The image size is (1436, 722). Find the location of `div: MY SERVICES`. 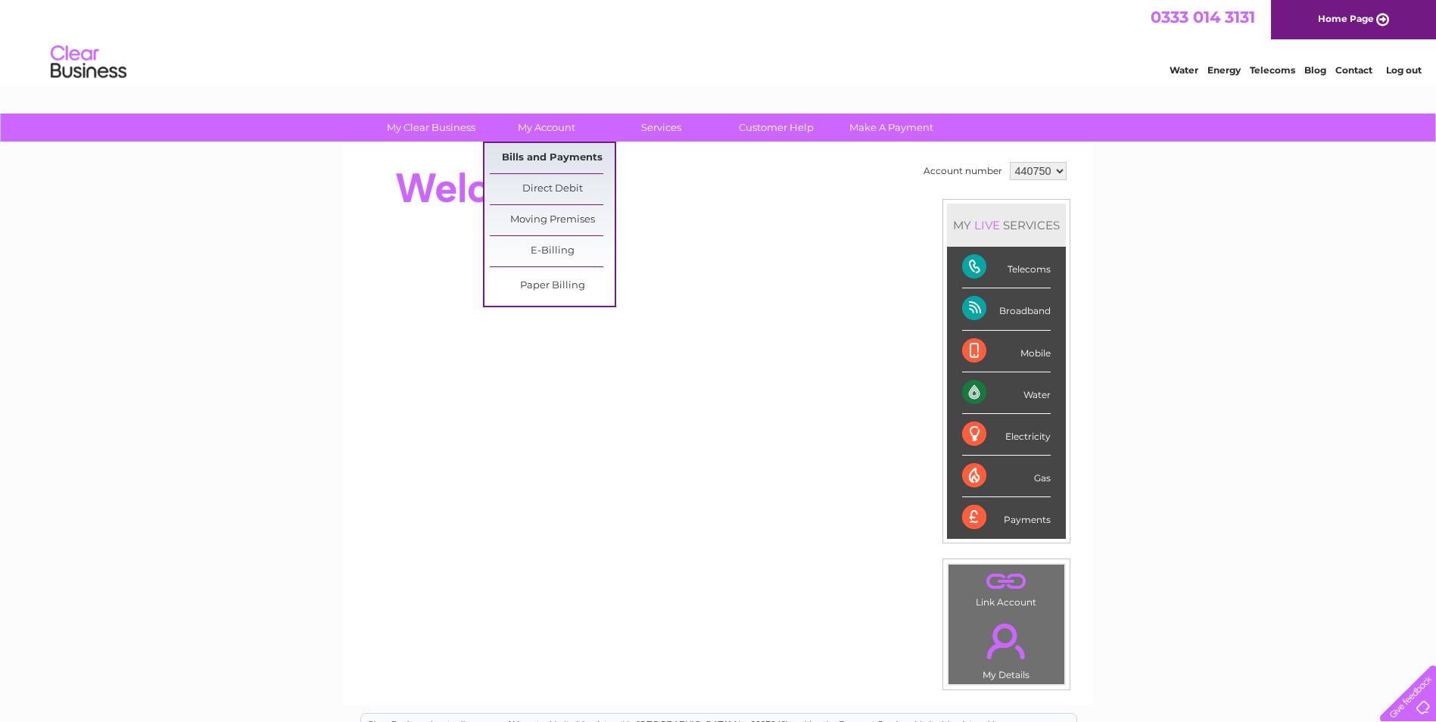

div: MY SERVICES is located at coordinates (1006, 225).